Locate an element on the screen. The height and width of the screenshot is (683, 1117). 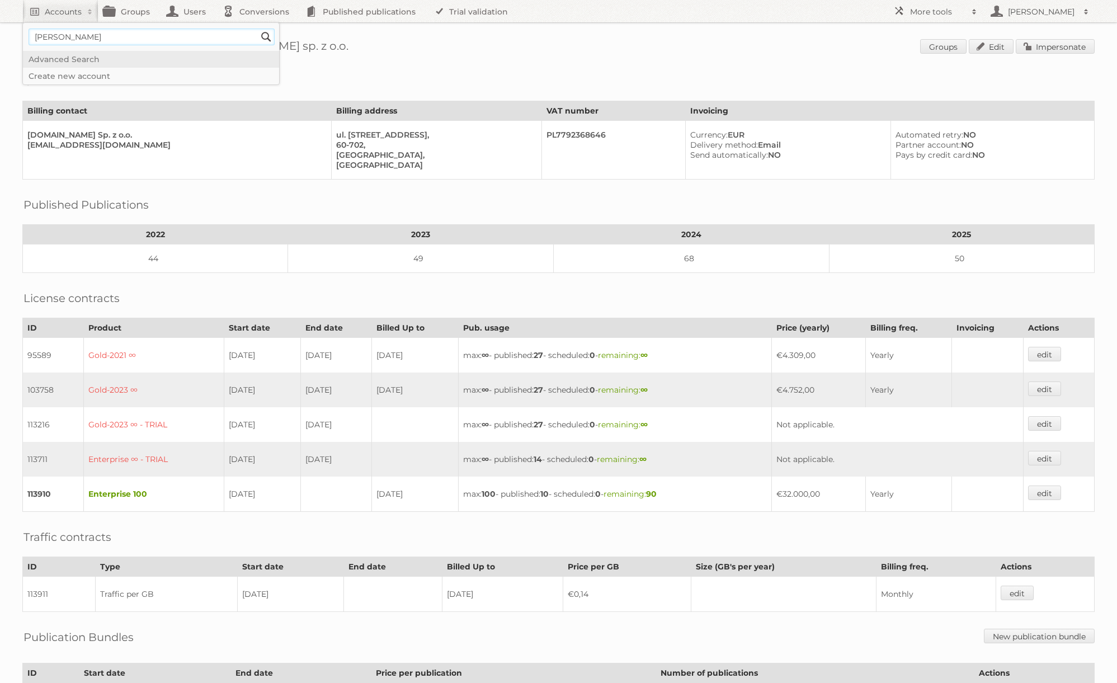
a: Groups is located at coordinates (943, 46).